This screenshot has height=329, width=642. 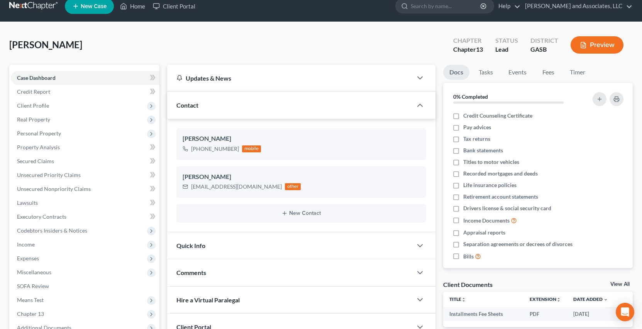 What do you see at coordinates (477, 127) in the screenshot?
I see `span: Pay advices` at bounding box center [477, 127].